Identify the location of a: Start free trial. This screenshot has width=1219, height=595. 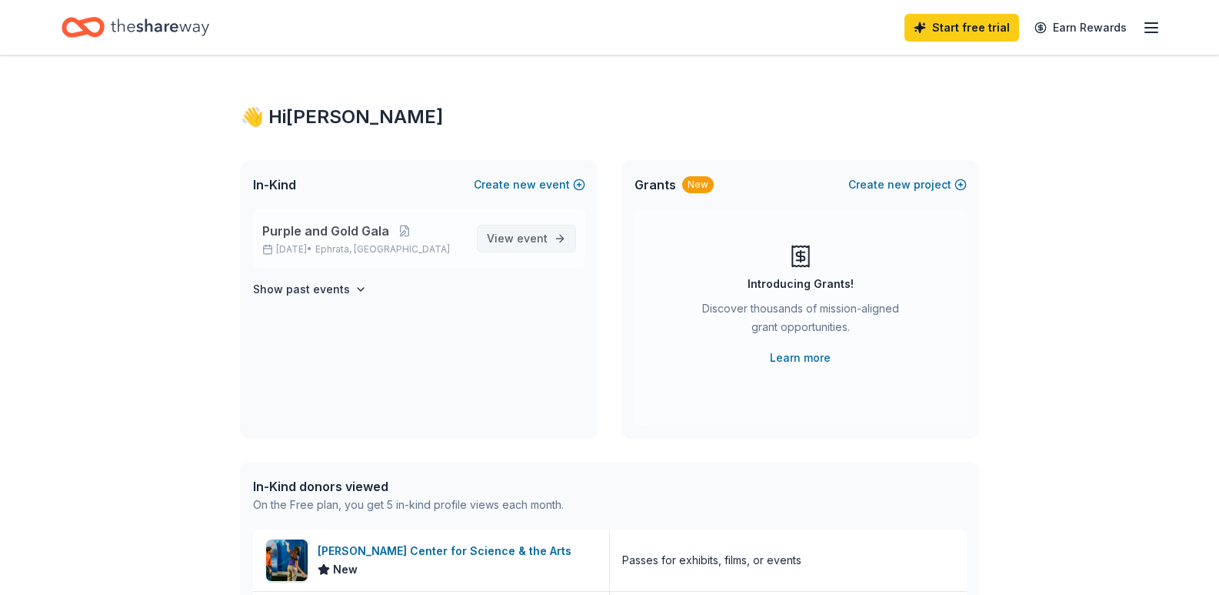
(962, 28).